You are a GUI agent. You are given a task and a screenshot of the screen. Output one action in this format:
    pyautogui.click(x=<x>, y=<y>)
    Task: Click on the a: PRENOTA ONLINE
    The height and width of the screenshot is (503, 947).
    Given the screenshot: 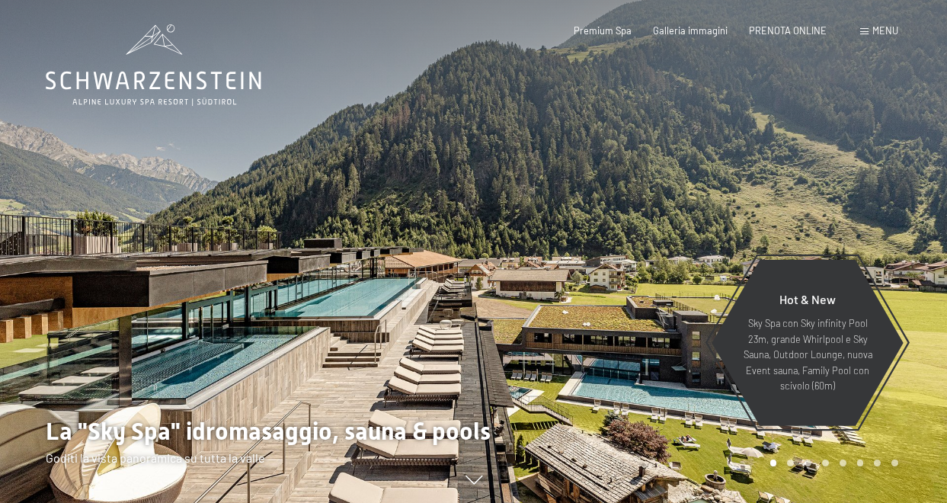 What is the action you would take?
    pyautogui.click(x=788, y=30)
    